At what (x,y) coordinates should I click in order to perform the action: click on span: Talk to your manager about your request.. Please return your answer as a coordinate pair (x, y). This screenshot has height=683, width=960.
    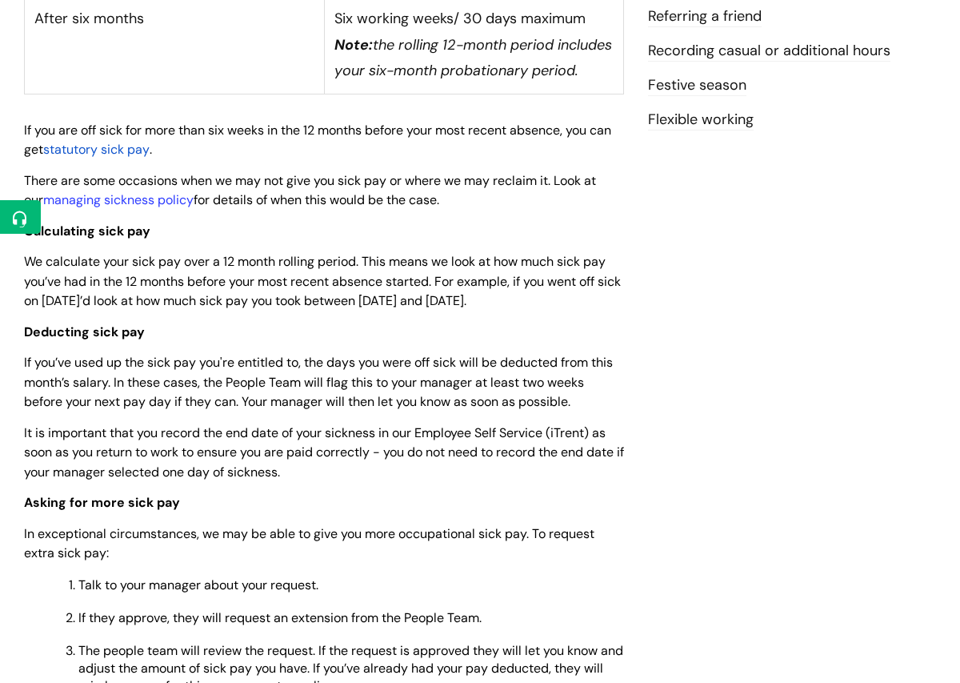
    Looking at the image, I should click on (198, 584).